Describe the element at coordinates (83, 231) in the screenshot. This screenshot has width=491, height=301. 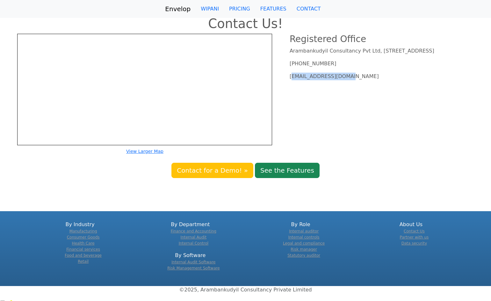
I see `a: Manufacturing` at that location.